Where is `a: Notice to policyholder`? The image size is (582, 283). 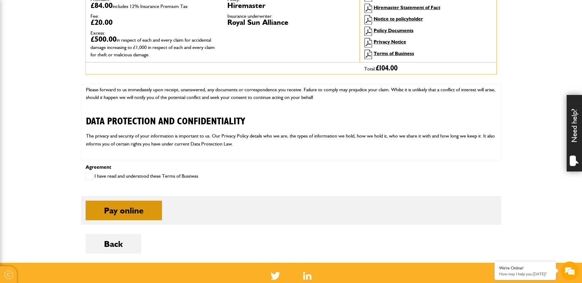
a: Notice to policyholder is located at coordinates (398, 19).